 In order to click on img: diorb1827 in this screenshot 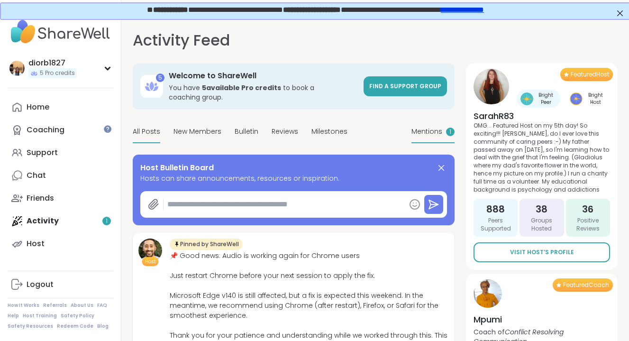, I will do `click(17, 68)`.